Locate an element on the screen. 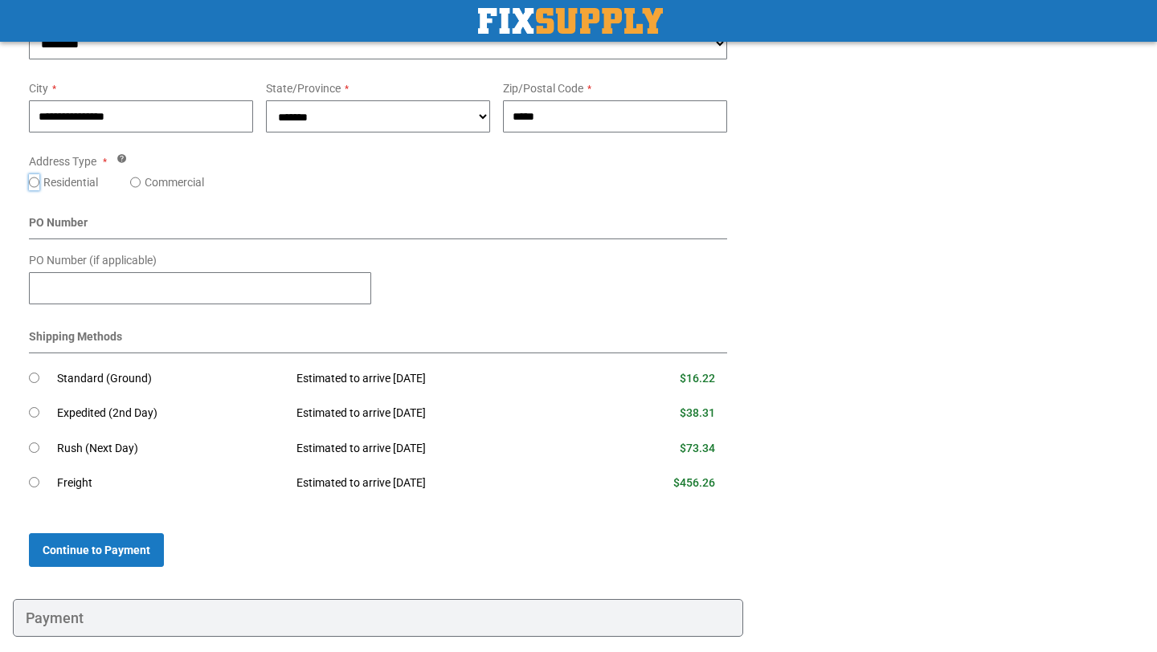 The image size is (1157, 652). div: Payment is located at coordinates (377, 618).